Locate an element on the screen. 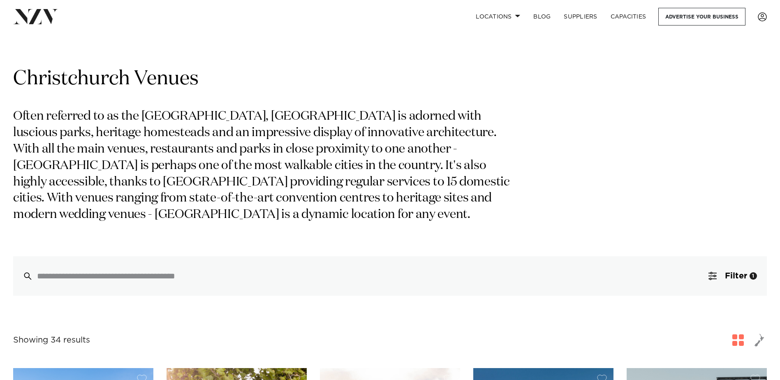  a: BLOG is located at coordinates (542, 16).